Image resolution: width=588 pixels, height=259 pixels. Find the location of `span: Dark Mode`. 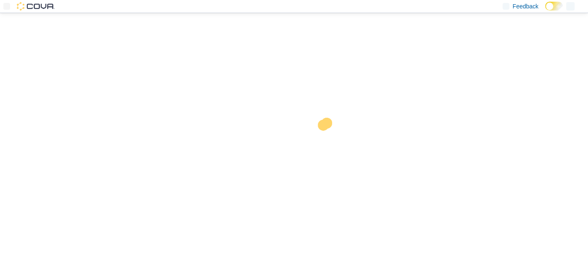

span: Dark Mode is located at coordinates (545, 11).